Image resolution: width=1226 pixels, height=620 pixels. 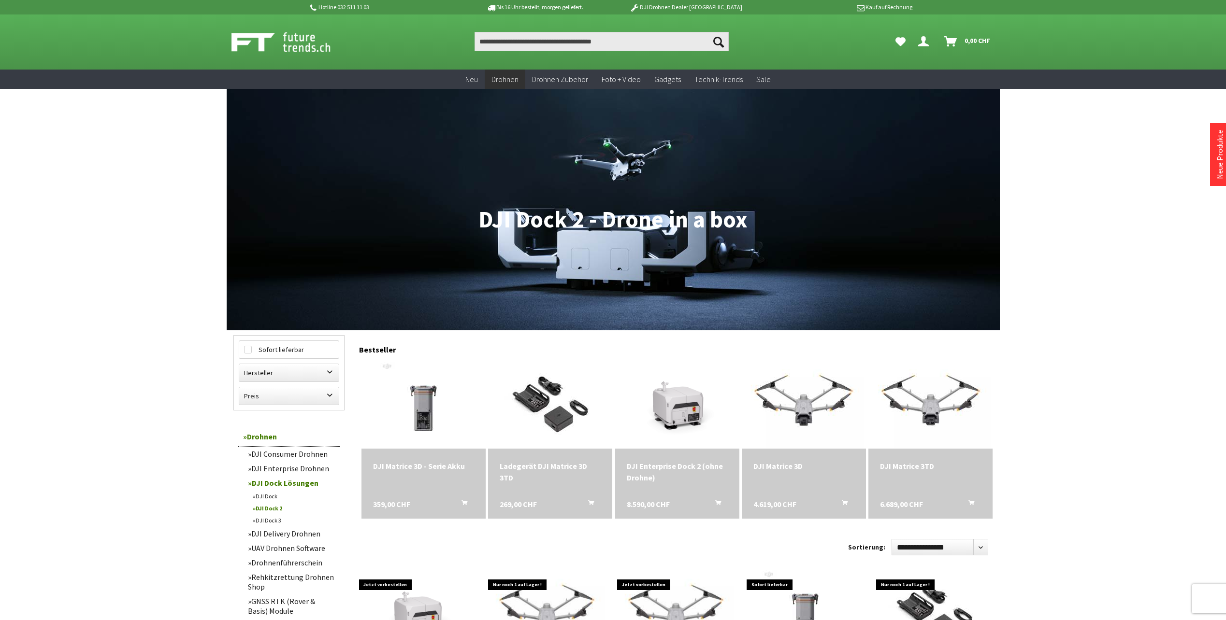 What do you see at coordinates (621, 79) in the screenshot?
I see `span: Foto + Video` at bounding box center [621, 79].